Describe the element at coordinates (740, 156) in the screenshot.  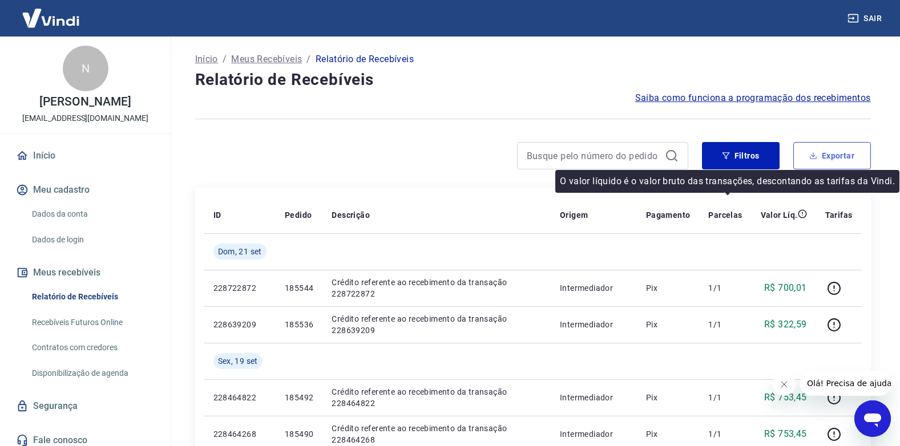
I see `button: Filtros` at that location.